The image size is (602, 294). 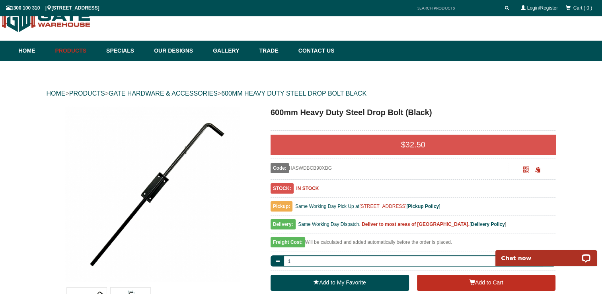 I want to click on a: 600mm Heavy Duty Steel Drop Bolt (Black) - - Gate Warehouse, so click(x=153, y=194).